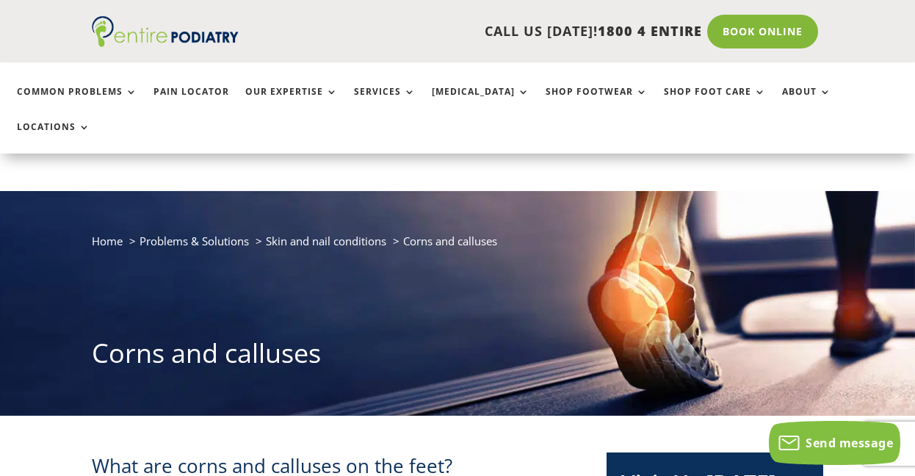  I want to click on a: Shop Foot Care, so click(715, 102).